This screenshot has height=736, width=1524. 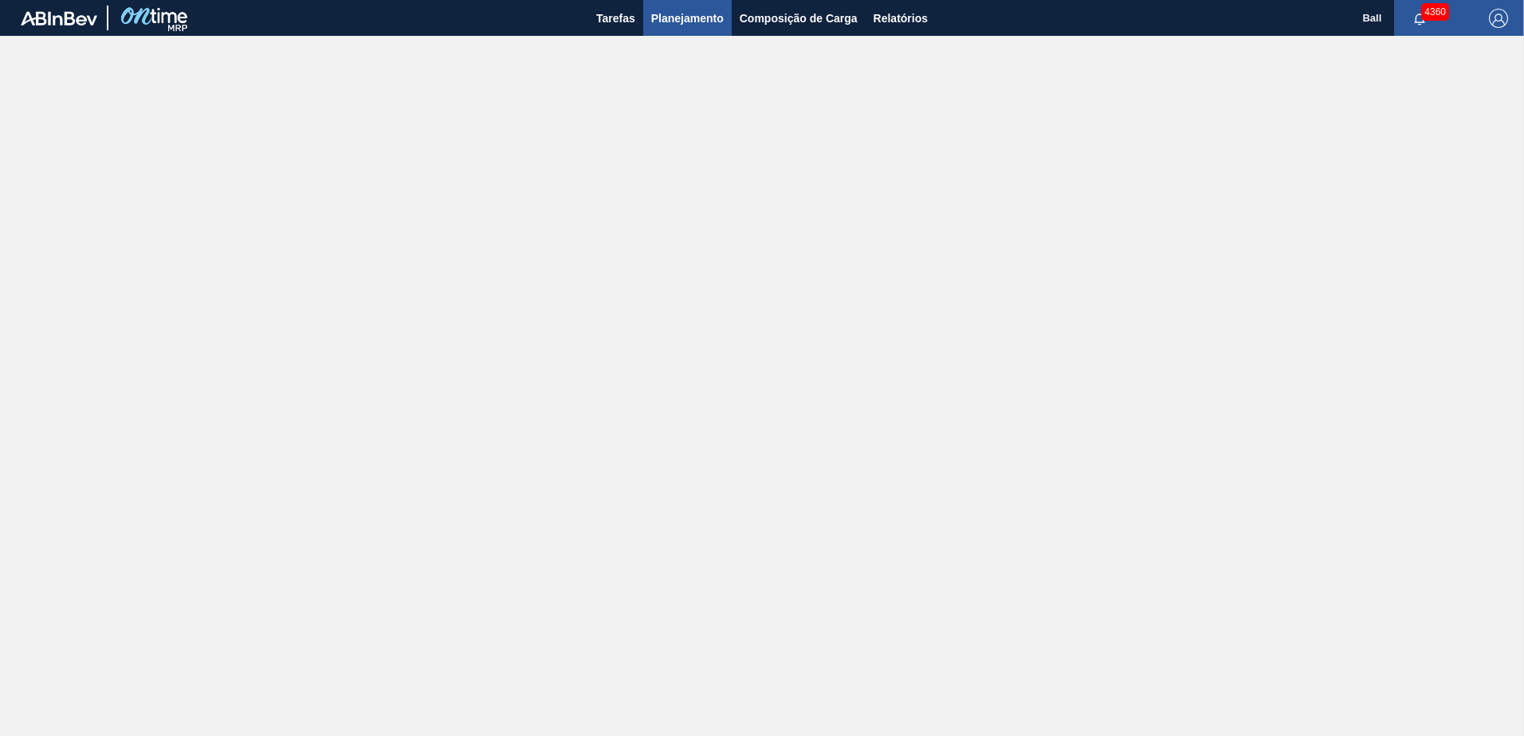 What do you see at coordinates (798, 18) in the screenshot?
I see `span: Composição de Carga` at bounding box center [798, 18].